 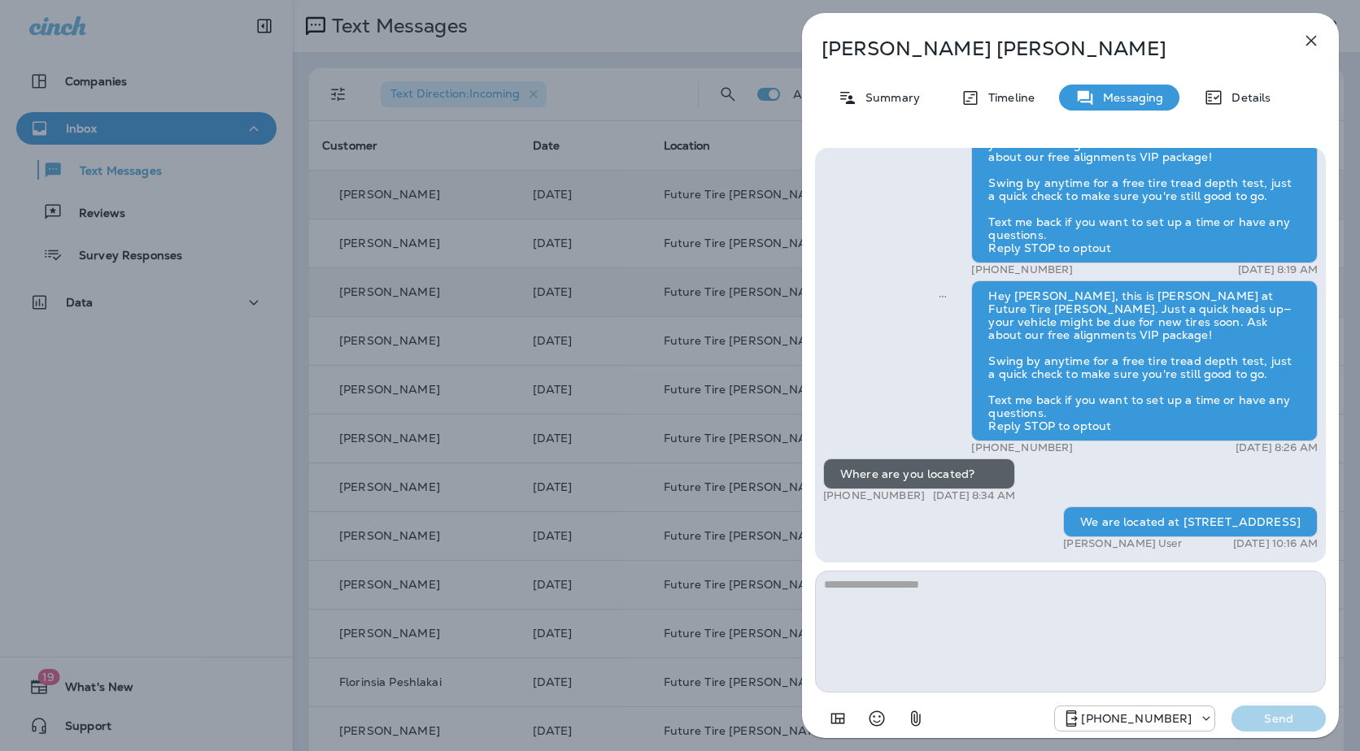 I want to click on p: Details, so click(x=1247, y=98).